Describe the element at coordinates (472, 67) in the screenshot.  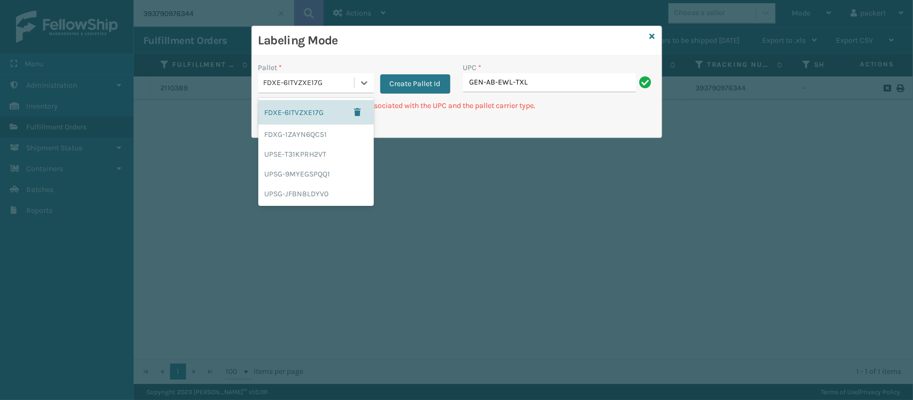
I see `label: UPC` at that location.